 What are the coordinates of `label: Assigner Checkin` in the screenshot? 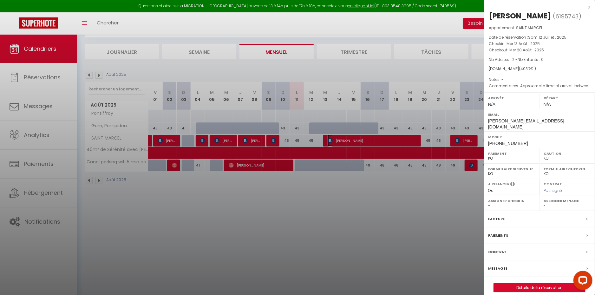 It's located at (512, 201).